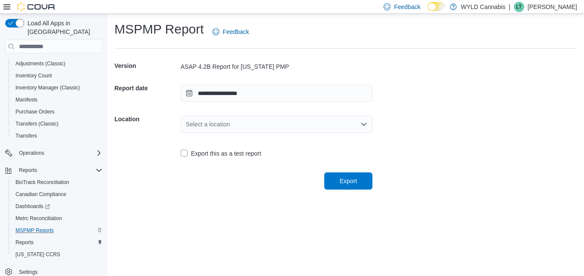 The height and width of the screenshot is (276, 584). Describe the element at coordinates (25, 243) in the screenshot. I see `a: Reports` at that location.